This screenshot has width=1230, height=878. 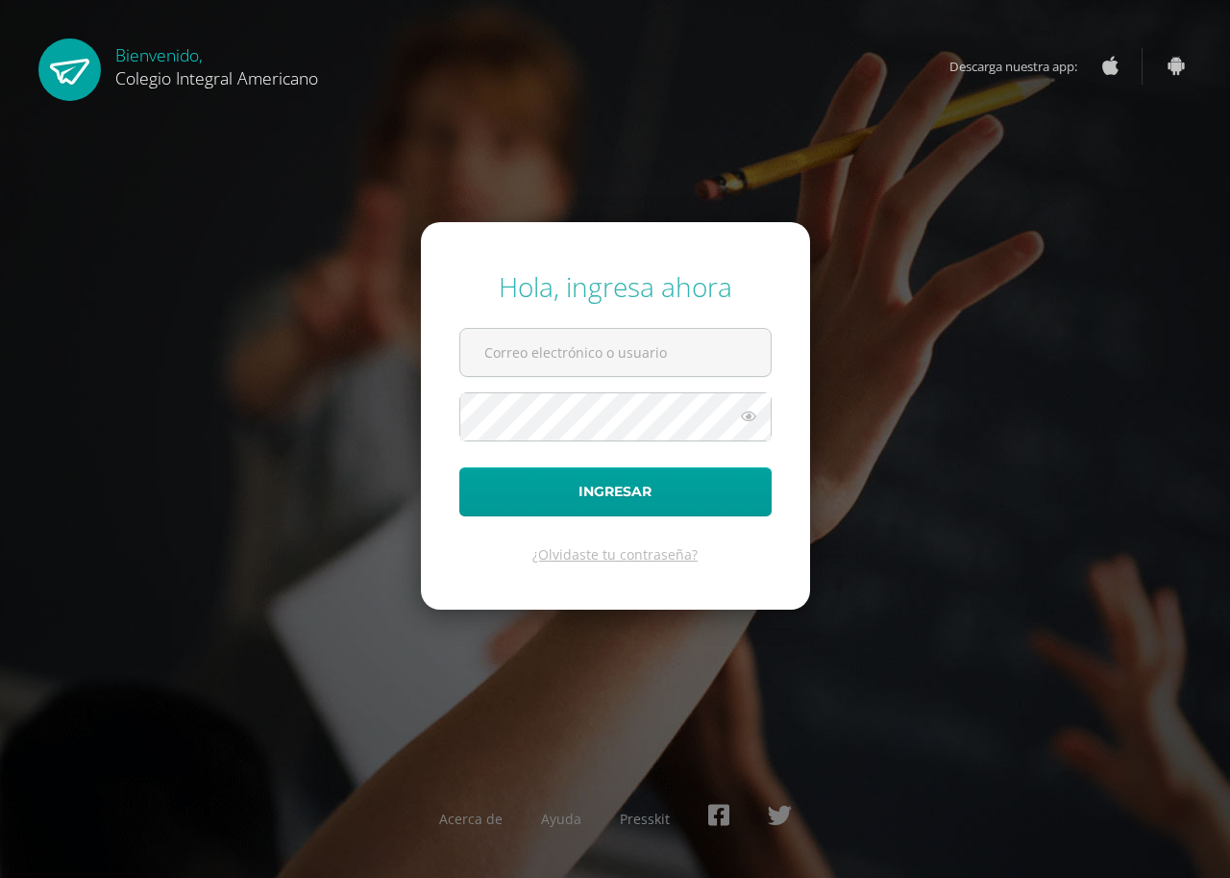 I want to click on a: Presskit, so click(x=645, y=818).